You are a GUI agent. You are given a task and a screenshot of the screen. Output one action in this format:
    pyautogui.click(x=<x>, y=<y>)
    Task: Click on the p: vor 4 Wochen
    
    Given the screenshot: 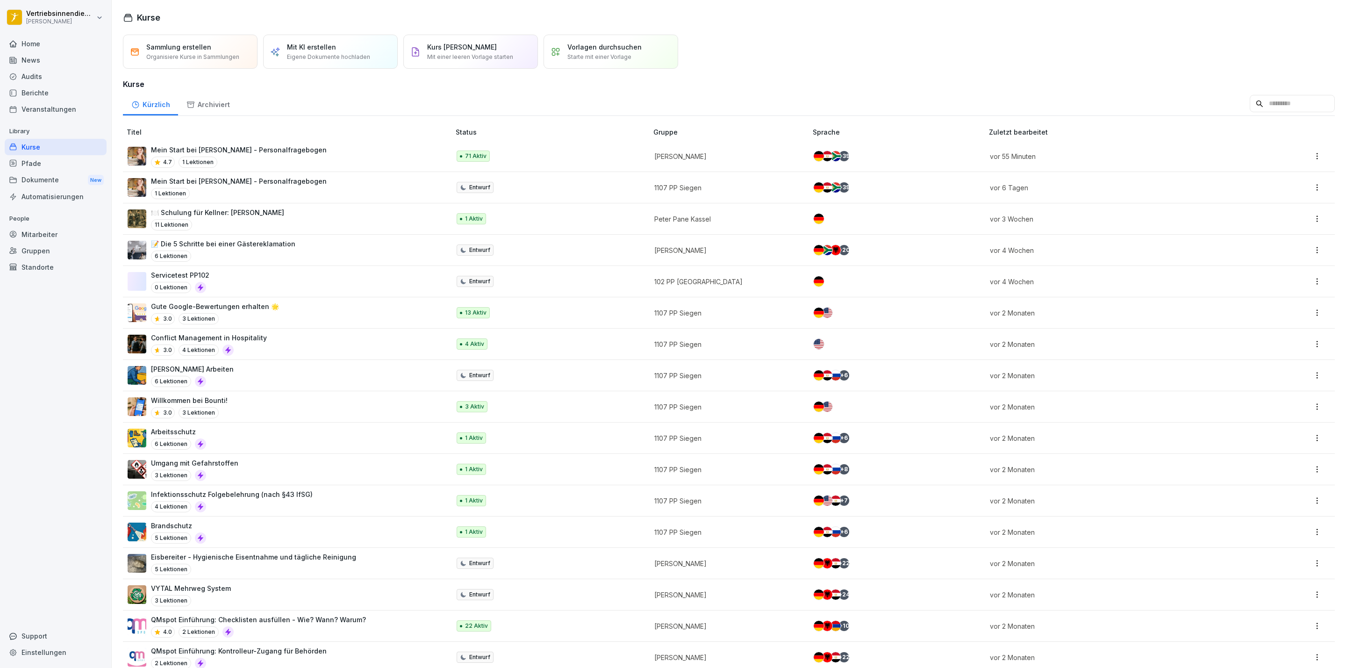 What is the action you would take?
    pyautogui.click(x=1113, y=250)
    